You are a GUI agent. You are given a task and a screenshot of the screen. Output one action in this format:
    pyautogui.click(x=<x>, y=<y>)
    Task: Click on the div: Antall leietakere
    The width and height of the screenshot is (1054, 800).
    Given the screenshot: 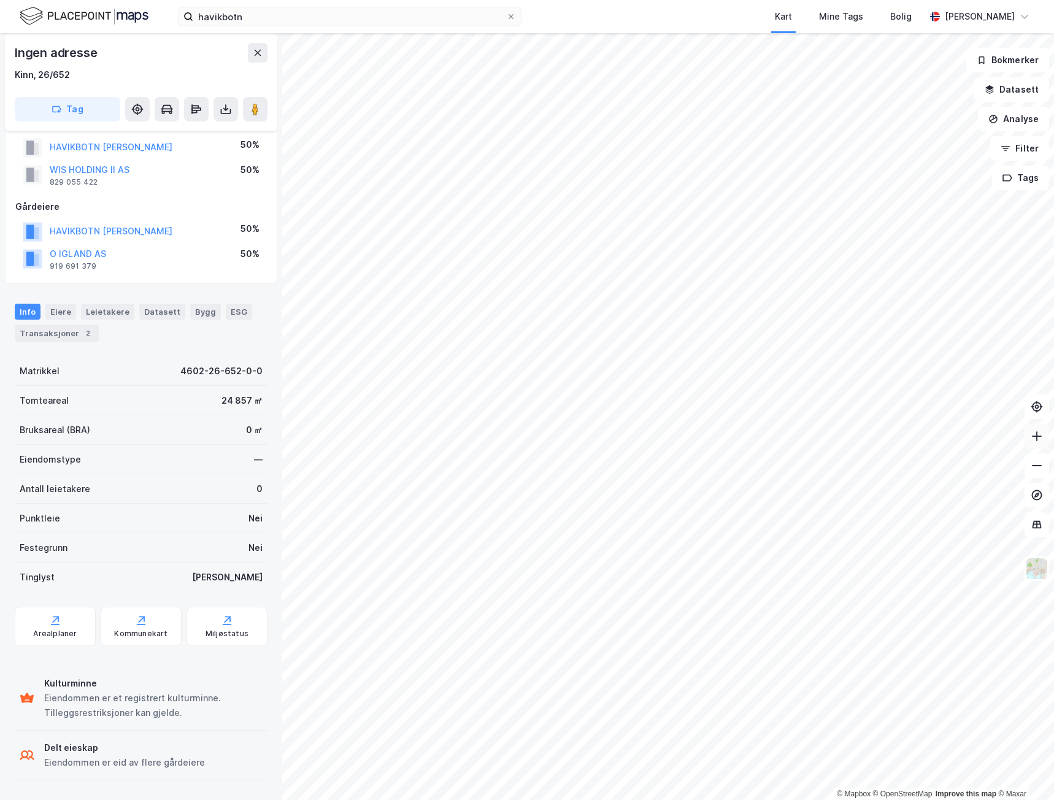 What is the action you would take?
    pyautogui.click(x=55, y=489)
    